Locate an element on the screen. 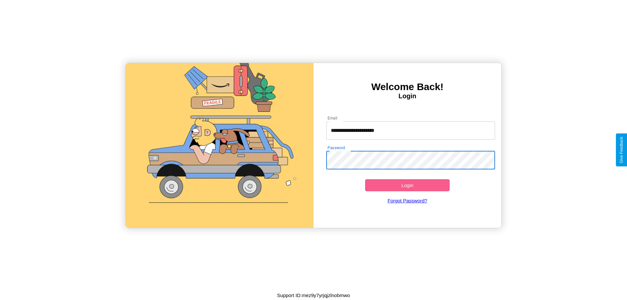  button: Login is located at coordinates (407, 185).